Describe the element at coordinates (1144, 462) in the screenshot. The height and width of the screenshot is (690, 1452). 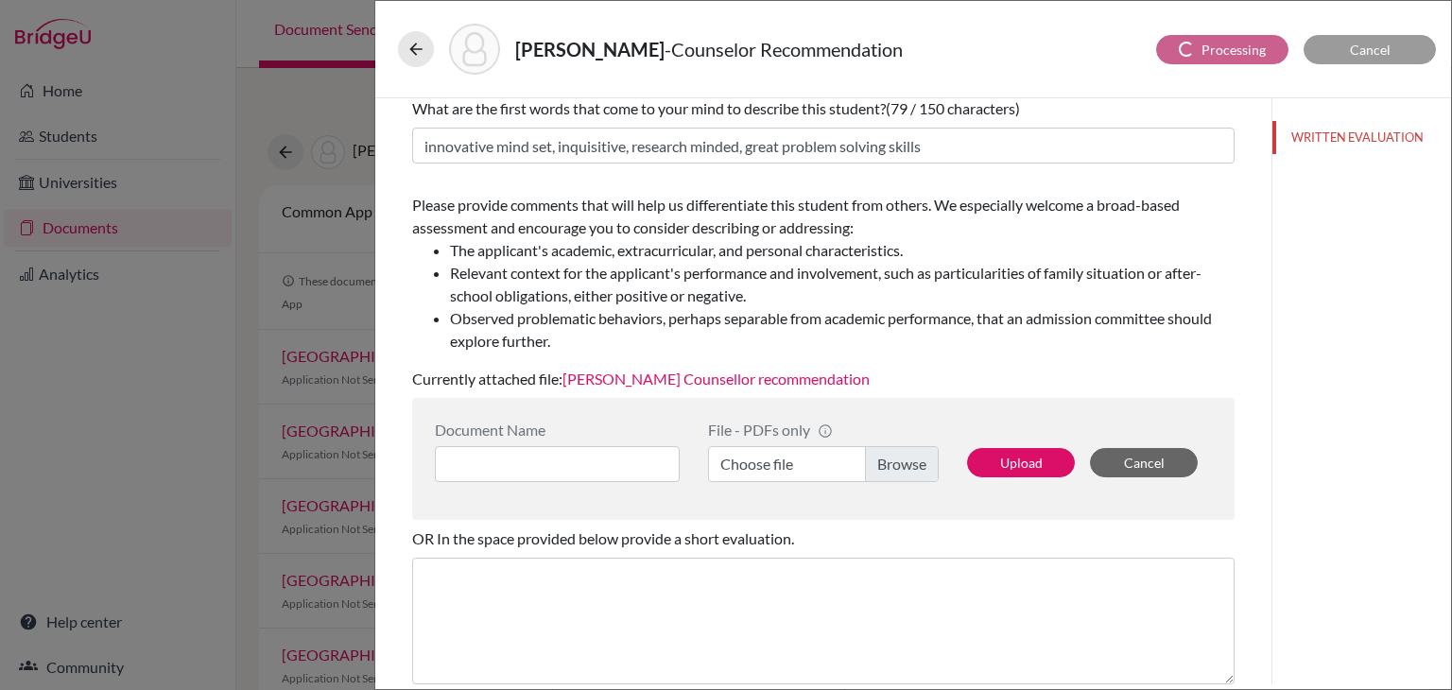
I see `button: Cancel` at that location.